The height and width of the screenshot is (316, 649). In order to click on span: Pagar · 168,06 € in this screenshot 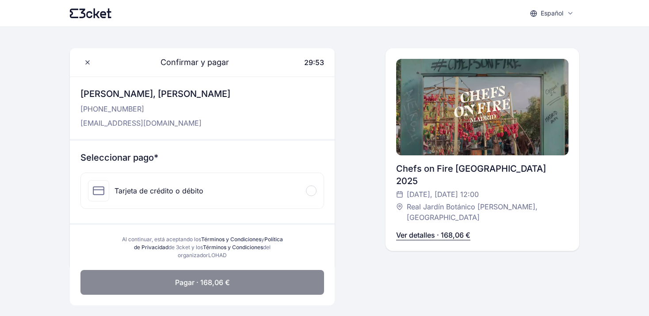, I will do `click(202, 282)`.